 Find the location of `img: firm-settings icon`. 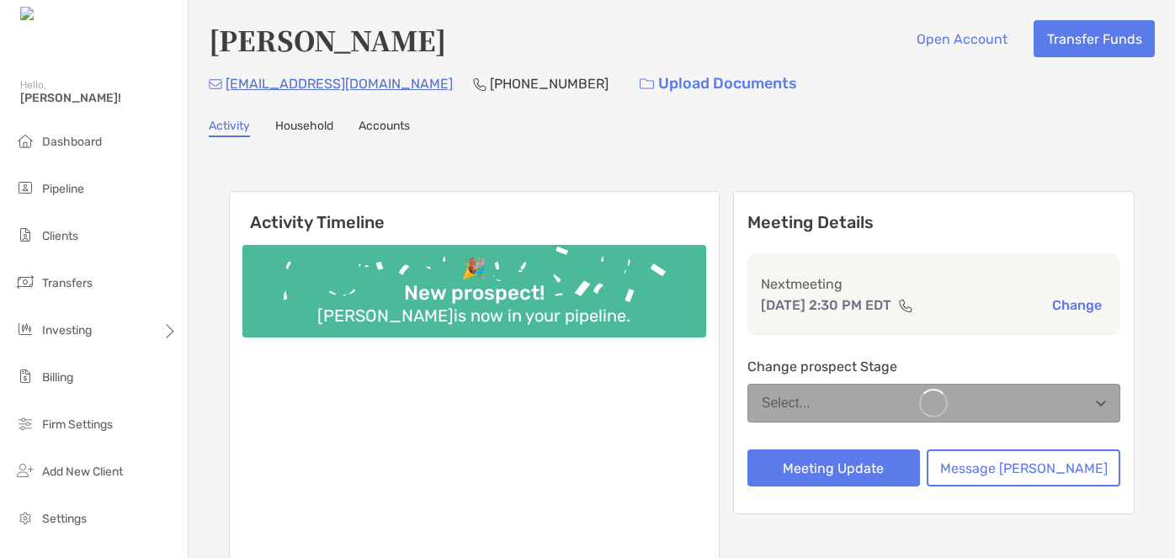

img: firm-settings icon is located at coordinates (25, 423).